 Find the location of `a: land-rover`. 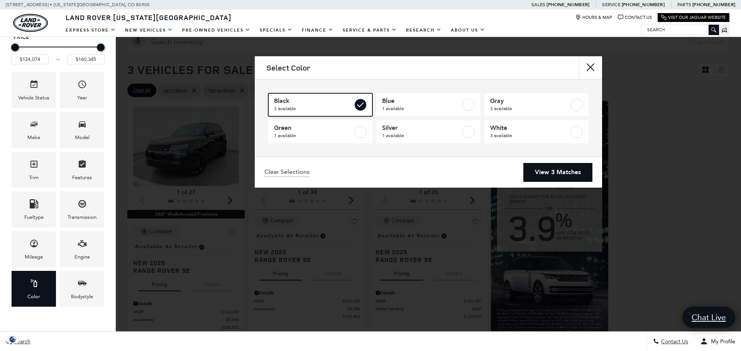

a: land-rover is located at coordinates (30, 23).